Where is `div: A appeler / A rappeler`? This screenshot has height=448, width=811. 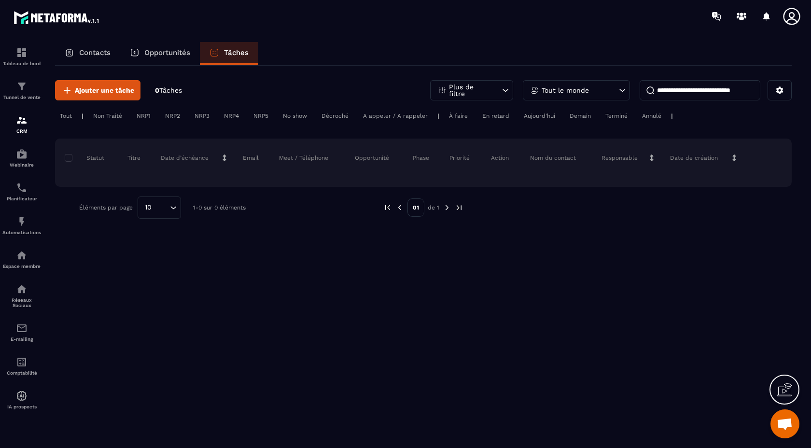
div: A appeler / A rappeler is located at coordinates (396, 116).